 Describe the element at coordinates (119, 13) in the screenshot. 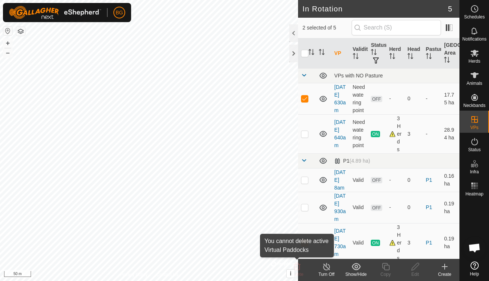

I see `span: BG` at that location.